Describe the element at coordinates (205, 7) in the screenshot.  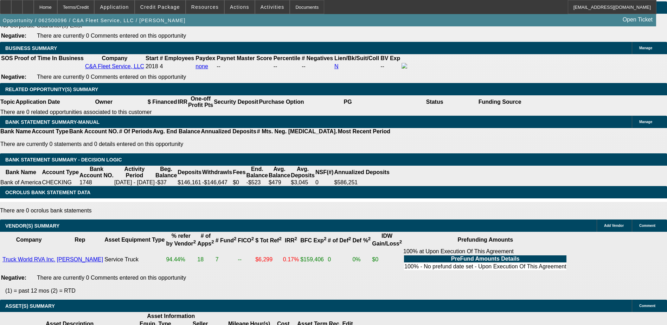
I see `span: Resources` at that location.